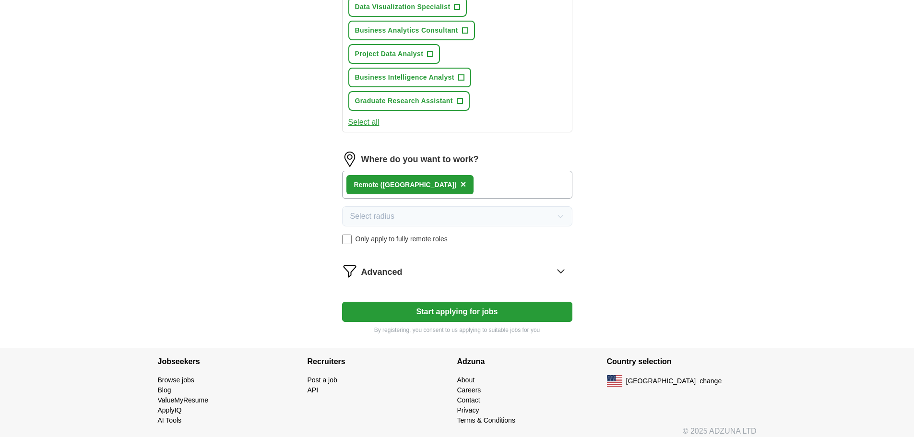  Describe the element at coordinates (615, 381) in the screenshot. I see `img: US flag` at that location.